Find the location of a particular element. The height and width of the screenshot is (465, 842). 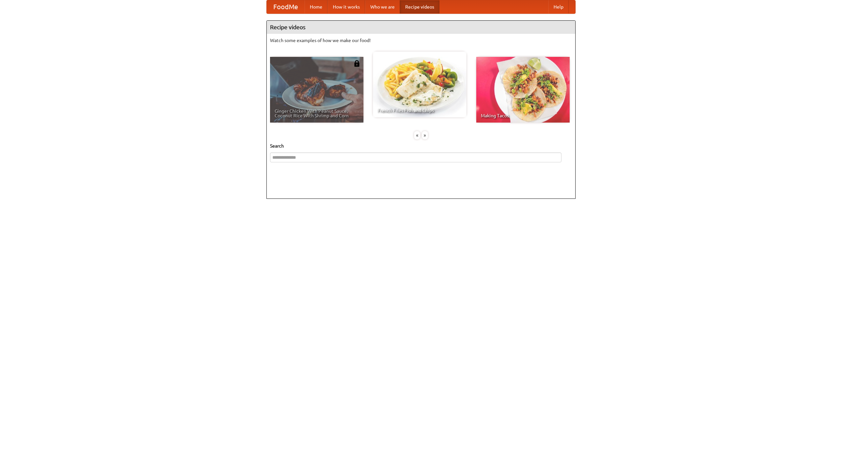

a: Home is located at coordinates (316, 7).